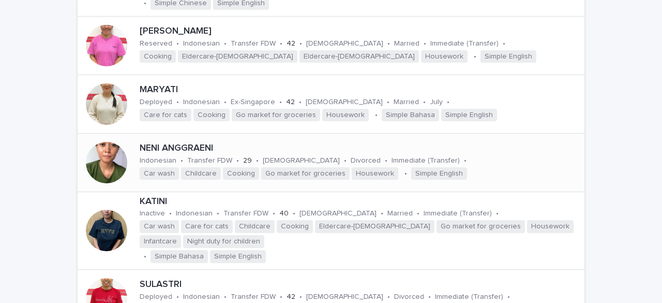 The height and width of the screenshot is (303, 662). I want to click on span: Night duty for children, so click(223, 241).